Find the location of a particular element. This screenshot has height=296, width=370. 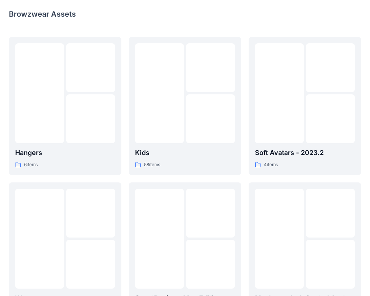

a: Hangers6items is located at coordinates (65, 106).